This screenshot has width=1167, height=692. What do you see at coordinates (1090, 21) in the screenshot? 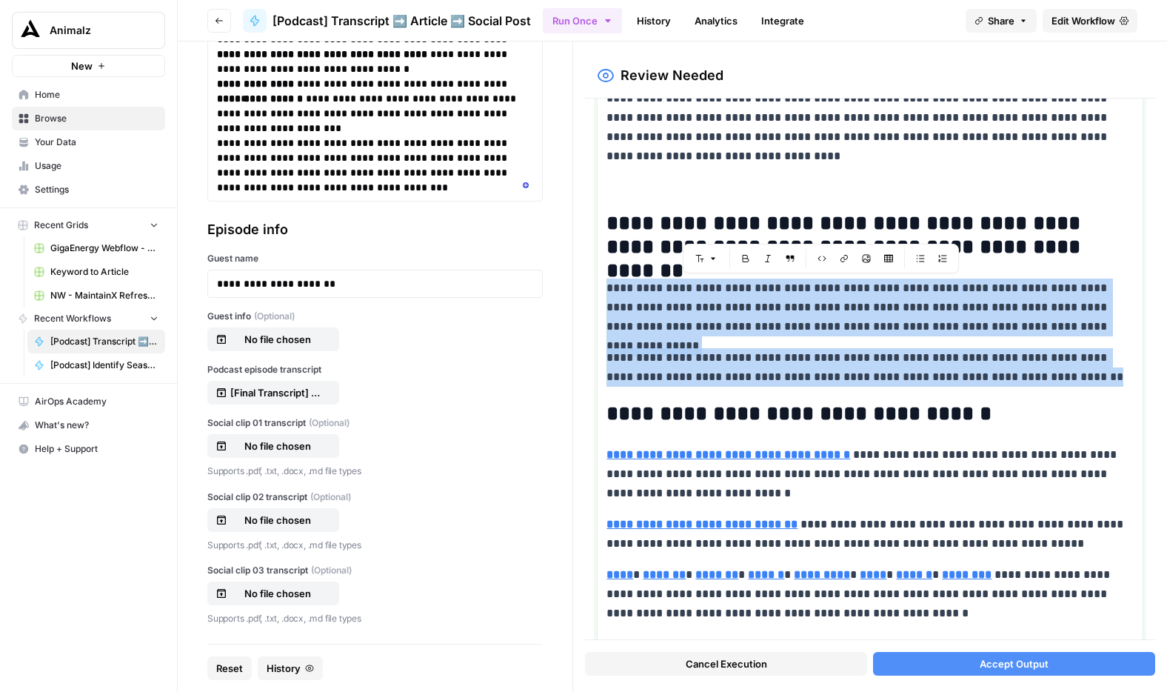
I see `a: Edit Workflow` at bounding box center [1090, 21].